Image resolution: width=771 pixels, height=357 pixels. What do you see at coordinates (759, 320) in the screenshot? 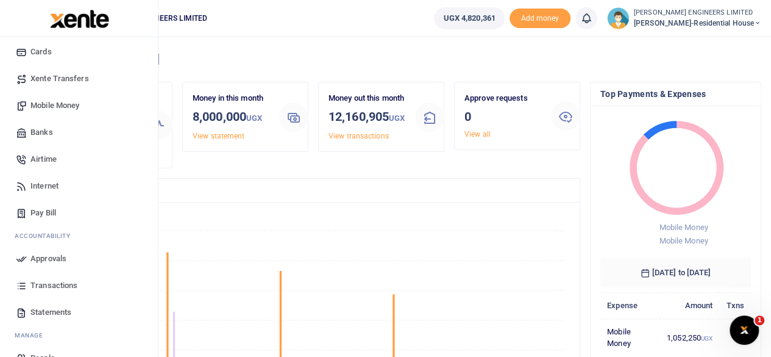
I see `span: 1` at bounding box center [759, 320].